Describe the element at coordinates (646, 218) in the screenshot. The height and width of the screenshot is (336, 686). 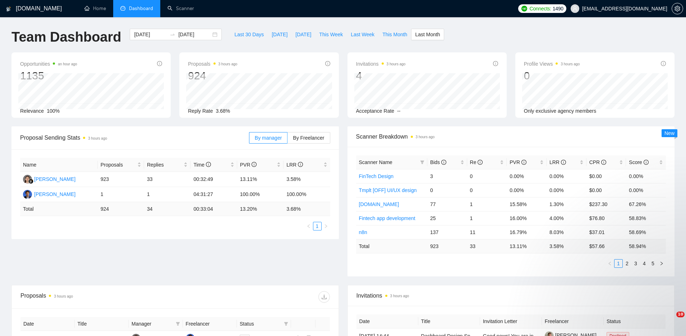
I see `td: 58.83%` at that location.